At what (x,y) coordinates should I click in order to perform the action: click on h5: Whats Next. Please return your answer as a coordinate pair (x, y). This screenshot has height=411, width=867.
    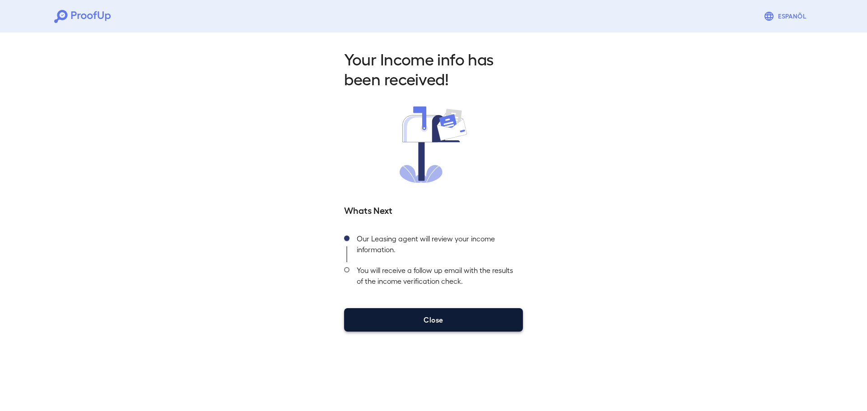
    Looking at the image, I should click on (434, 210).